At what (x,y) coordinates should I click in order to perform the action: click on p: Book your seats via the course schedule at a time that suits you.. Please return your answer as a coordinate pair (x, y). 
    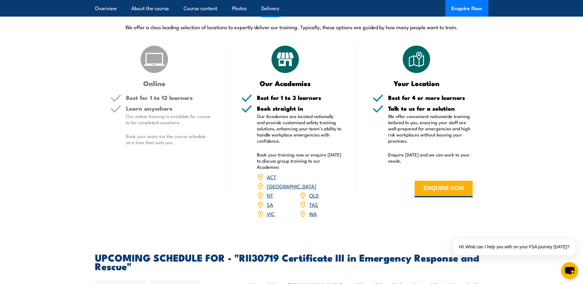
    Looking at the image, I should click on (168, 139).